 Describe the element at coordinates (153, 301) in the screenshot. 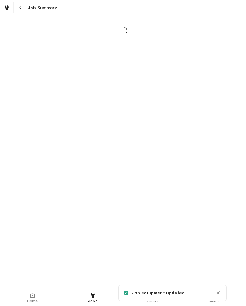

I see `span: Search` at that location.